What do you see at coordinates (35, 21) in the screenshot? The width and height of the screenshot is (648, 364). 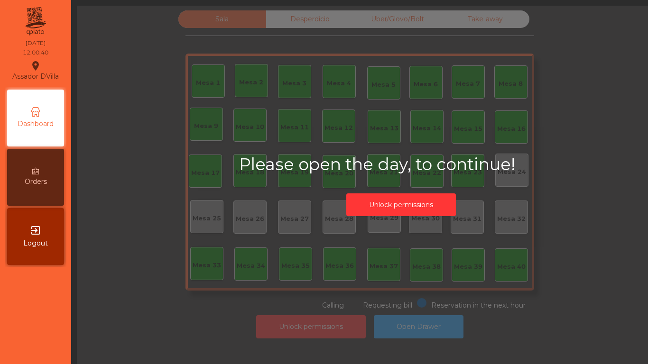 I see `img: qpiato` at bounding box center [35, 21].